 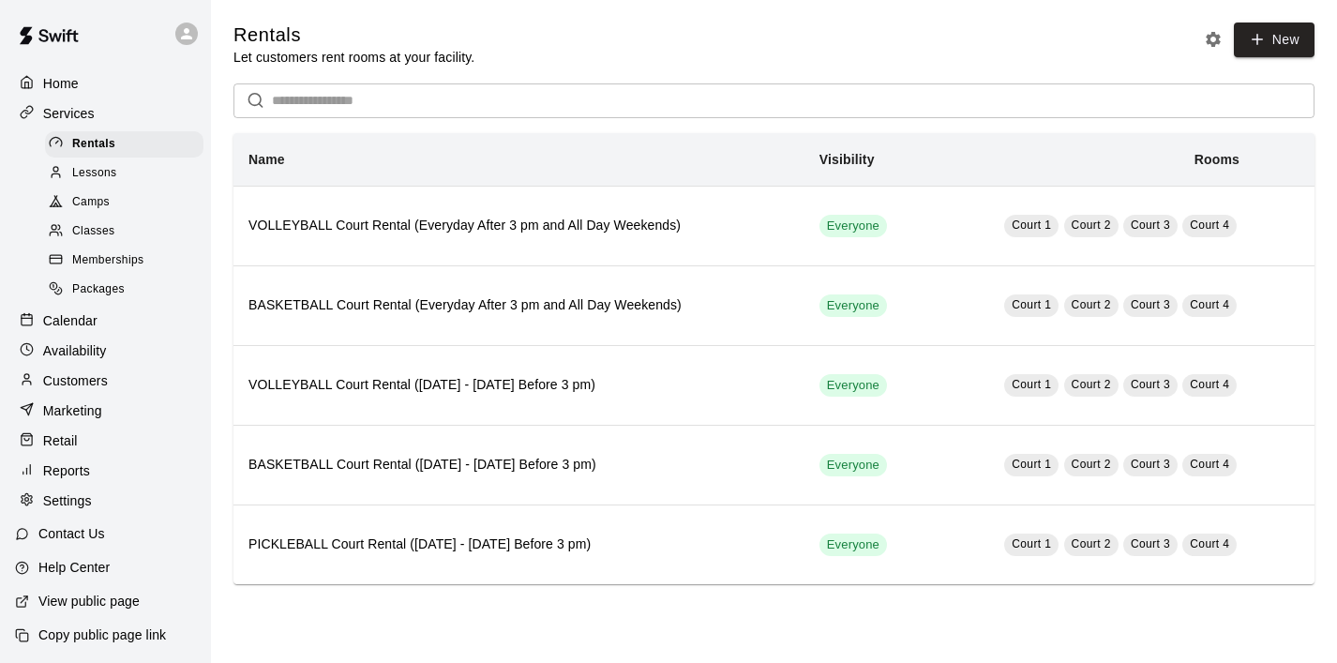 What do you see at coordinates (105, 113) in the screenshot?
I see `div: Services` at bounding box center [105, 113].